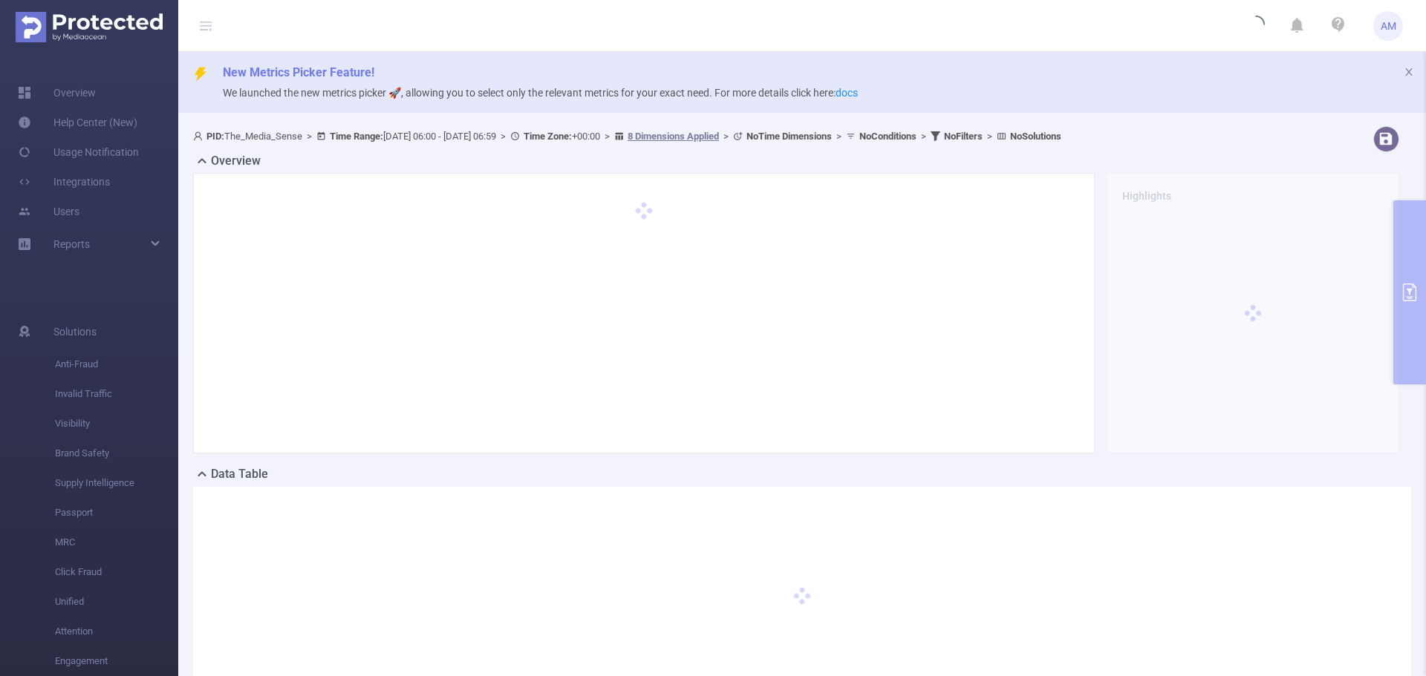  Describe the element at coordinates (963, 136) in the screenshot. I see `b: No Filters` at that location.